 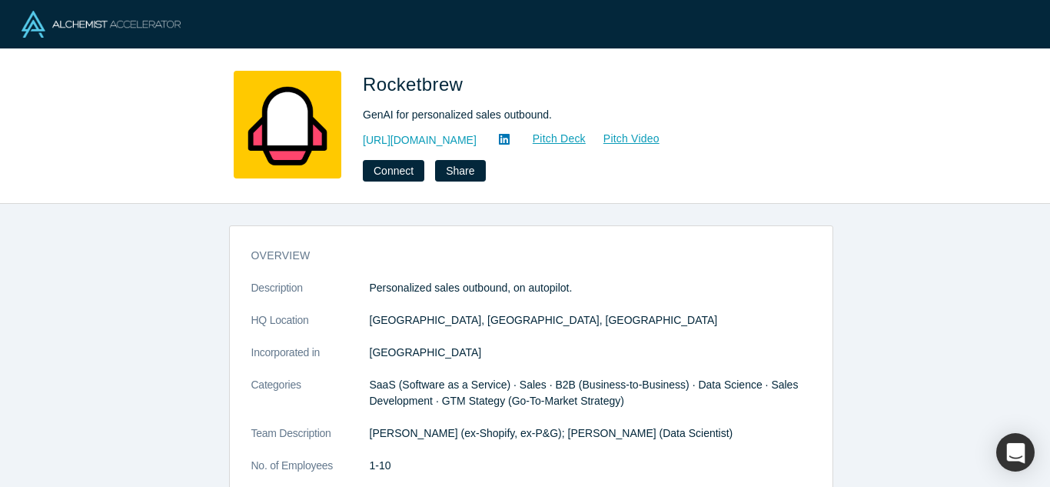 I want to click on div: GenAI for personalized sales outbound., so click(x=578, y=115).